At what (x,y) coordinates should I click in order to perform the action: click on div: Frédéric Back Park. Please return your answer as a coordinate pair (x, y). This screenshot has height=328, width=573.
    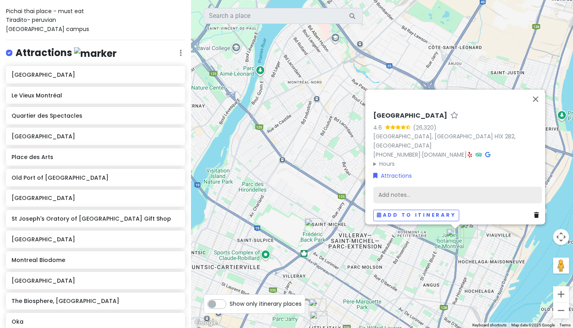
    Looking at the image, I should click on (314, 227).